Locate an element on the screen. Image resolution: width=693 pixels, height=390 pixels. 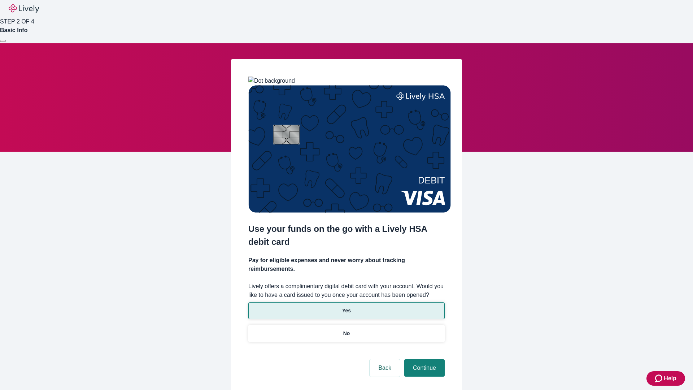
button: No is located at coordinates (346, 333).